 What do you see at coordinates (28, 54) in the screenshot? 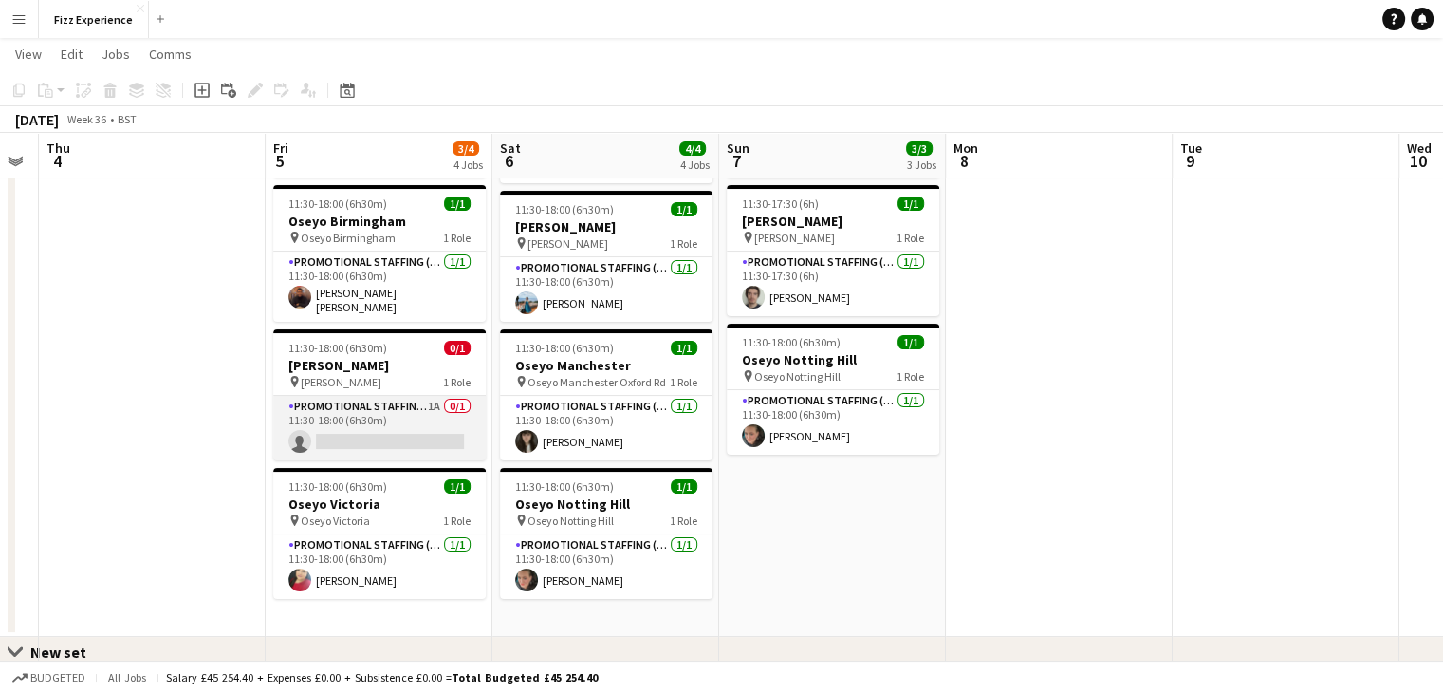
I see `a: View` at bounding box center [28, 54].